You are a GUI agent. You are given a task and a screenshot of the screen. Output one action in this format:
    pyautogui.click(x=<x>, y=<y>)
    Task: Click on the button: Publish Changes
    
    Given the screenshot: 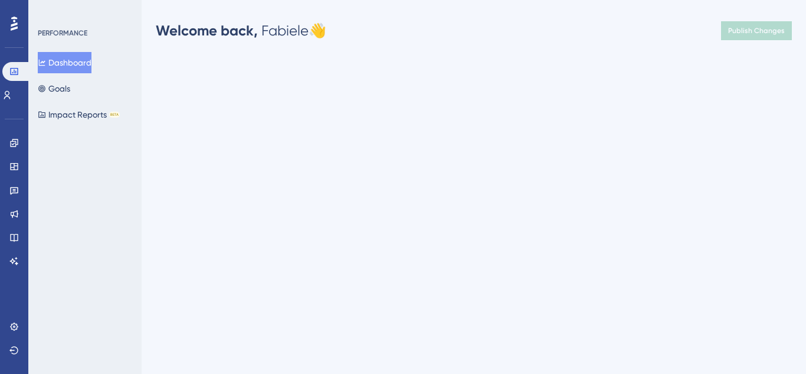 What is the action you would take?
    pyautogui.click(x=757, y=31)
    